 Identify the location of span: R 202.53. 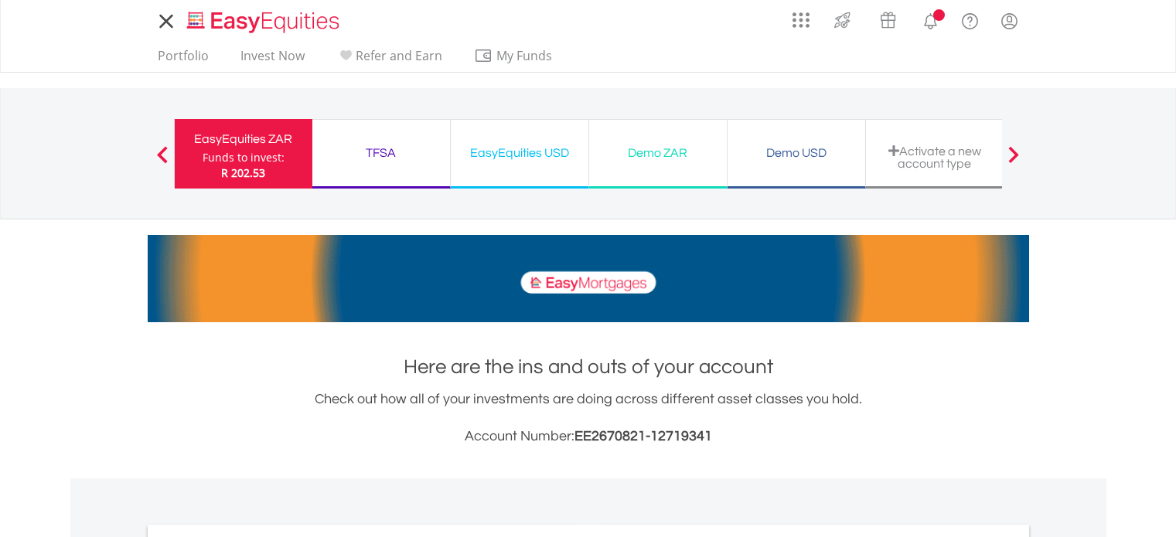
(243, 172).